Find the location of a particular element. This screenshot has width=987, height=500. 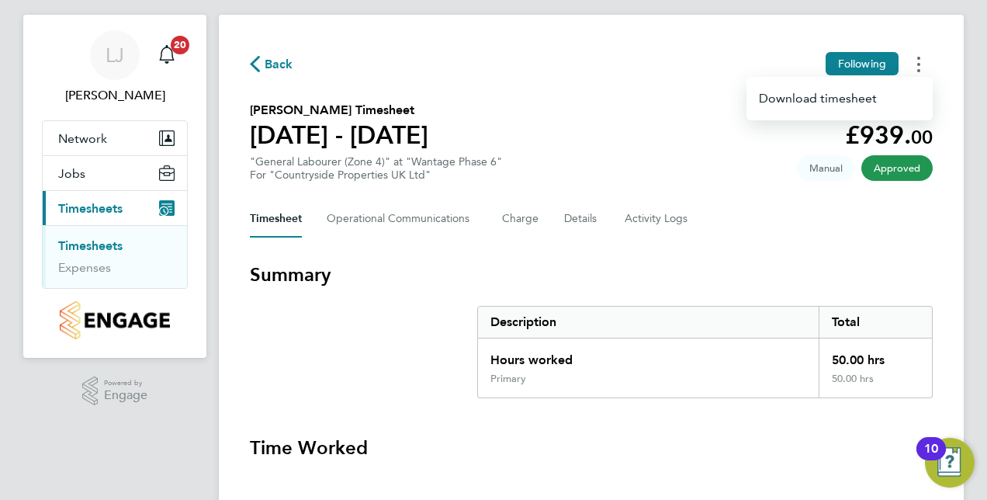

nav: Main navigation is located at coordinates (115, 186).